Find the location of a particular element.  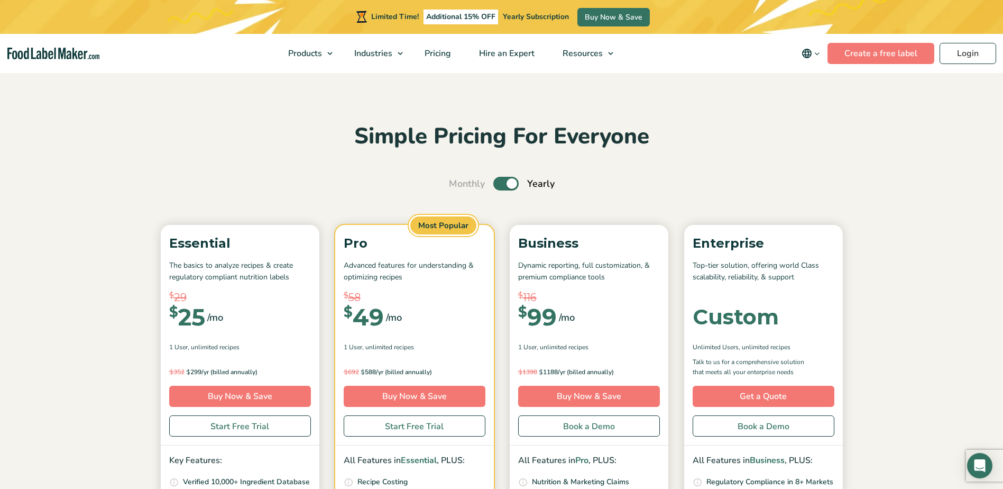

span: Pro is located at coordinates (582, 460).